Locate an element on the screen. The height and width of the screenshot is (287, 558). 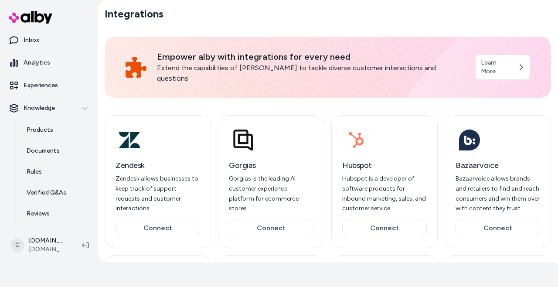
a: Products is located at coordinates (56, 130).